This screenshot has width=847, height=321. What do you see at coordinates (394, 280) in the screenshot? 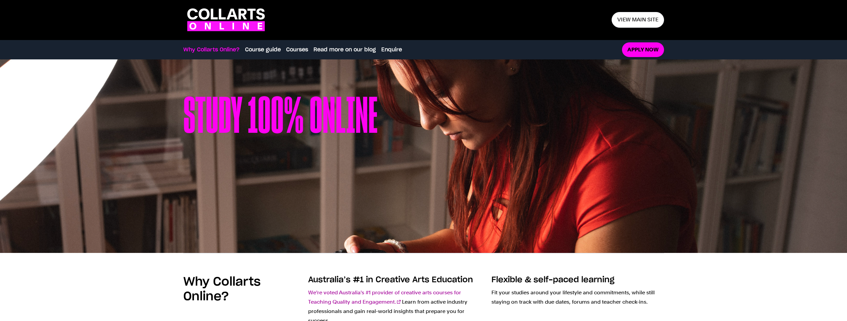
I see `h3: Australia’s #1 in Creative Arts Education` at bounding box center [394, 280].